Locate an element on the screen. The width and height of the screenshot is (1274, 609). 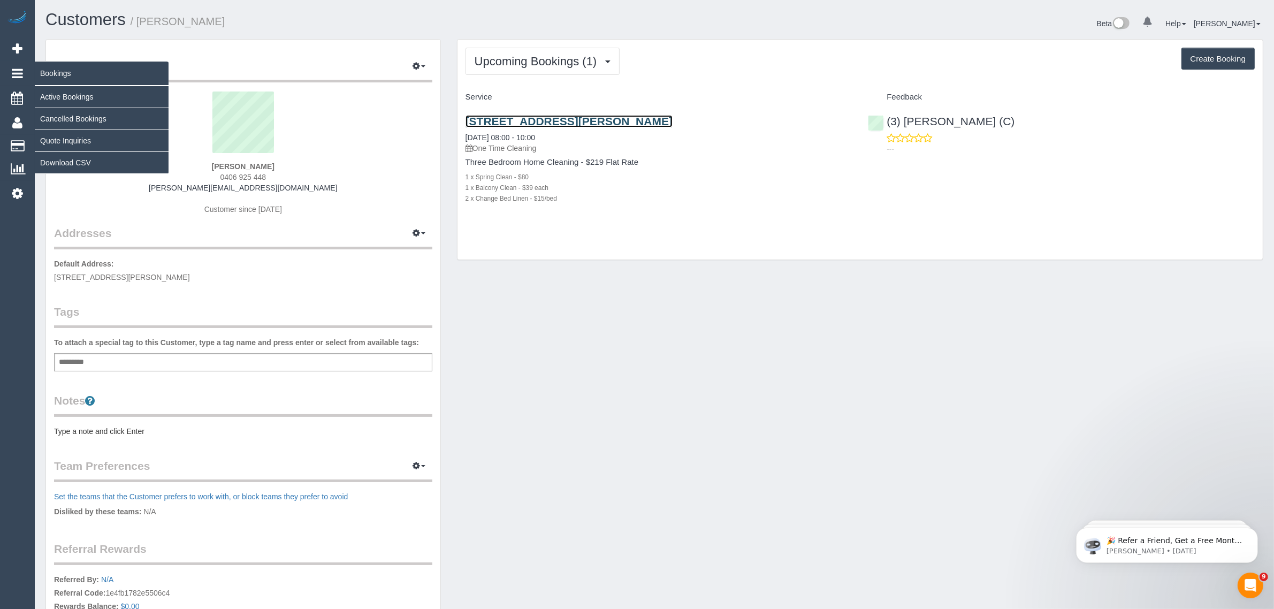
a: Download CSV is located at coordinates (102, 163).